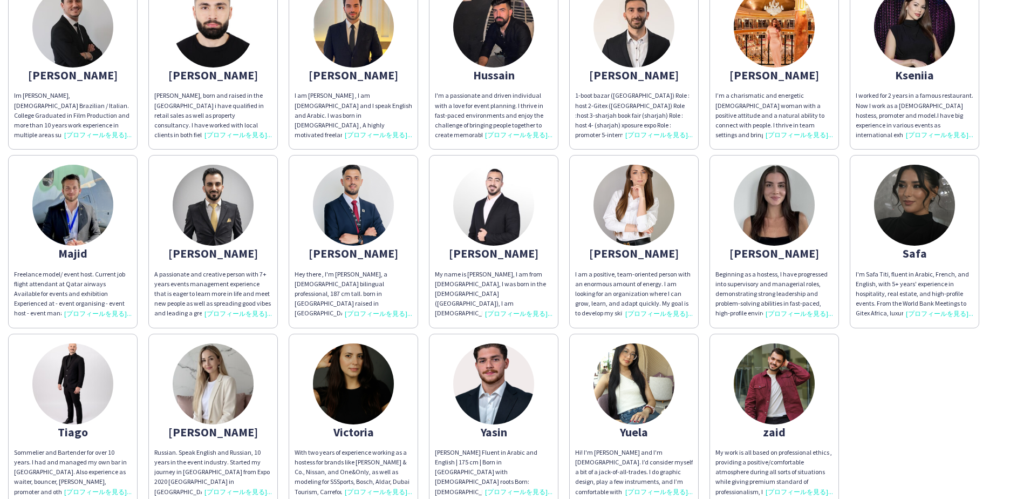 This screenshot has height=499, width=1010. What do you see at coordinates (494, 384) in the screenshot?
I see `img: thumb-689e97d6ba457.jpeg` at bounding box center [494, 384].